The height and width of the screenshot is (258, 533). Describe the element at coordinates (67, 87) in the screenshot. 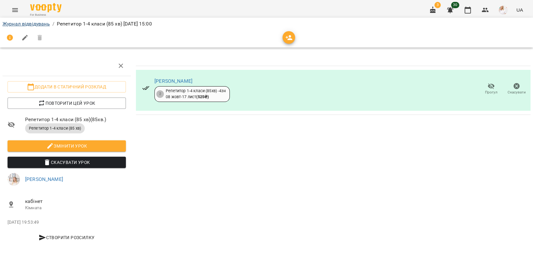

I see `button: Додати в статичний розклад` at that location.